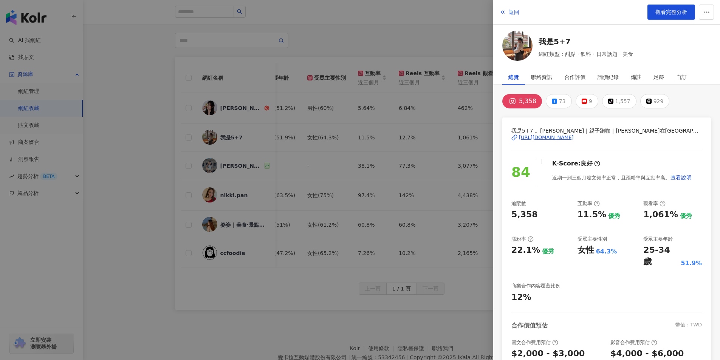 This screenshot has width=720, height=360. Describe the element at coordinates (548, 354) in the screenshot. I see `div: $2,000 - $3,000` at that location.